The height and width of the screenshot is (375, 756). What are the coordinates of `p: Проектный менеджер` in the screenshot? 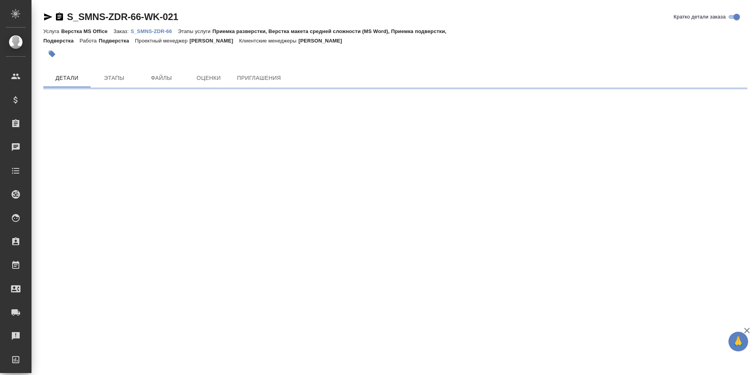 It's located at (162, 41).